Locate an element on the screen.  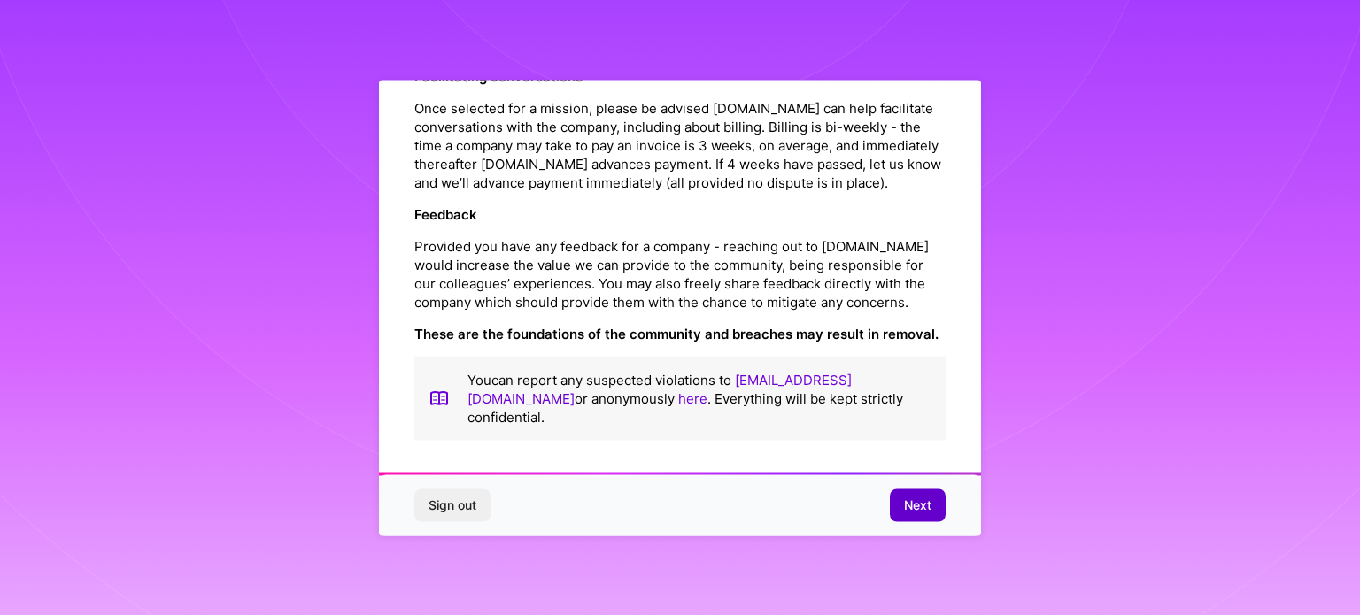
p: You can report any suspected violations to or anonymously . Everything will be kept strictly conf... is located at coordinates (699, 398).